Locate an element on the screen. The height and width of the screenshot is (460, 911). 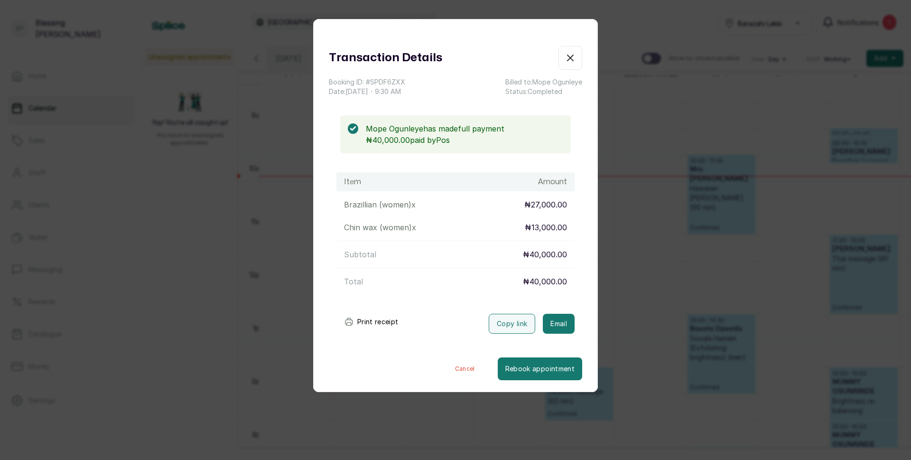
p: Subtotal is located at coordinates (360, 254).